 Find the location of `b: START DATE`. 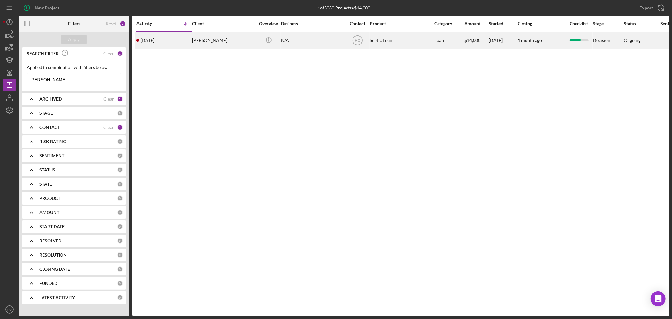

b: START DATE is located at coordinates (52, 227).